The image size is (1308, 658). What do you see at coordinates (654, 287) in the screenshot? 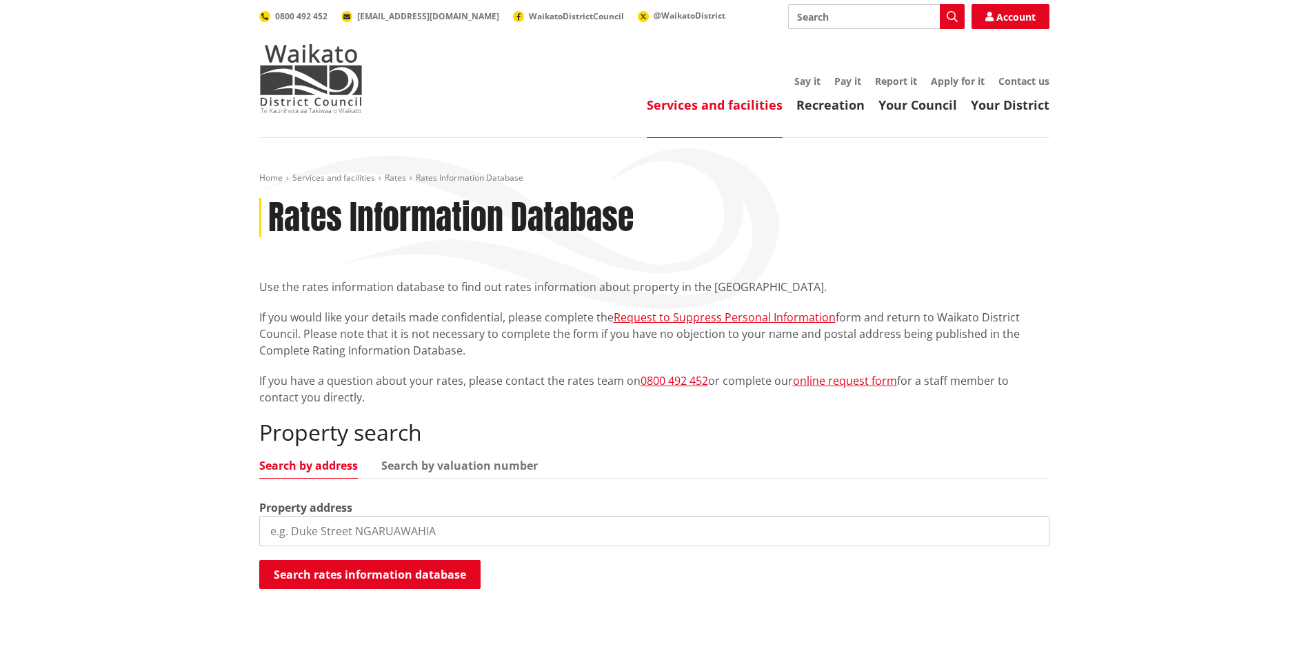
I see `p: Use the rates information database to find out rates information about property in the [GEOGRAPHI...` at bounding box center [654, 287].